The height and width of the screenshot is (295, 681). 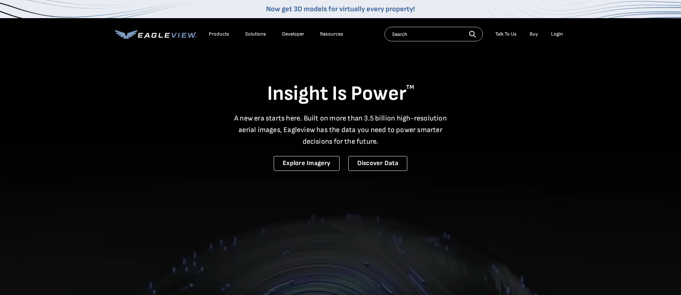 What do you see at coordinates (332, 34) in the screenshot?
I see `div: Resources` at bounding box center [332, 34].